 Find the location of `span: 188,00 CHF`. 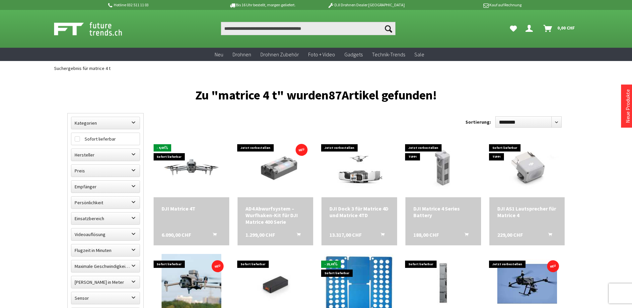

span: 188,00 CHF is located at coordinates (426, 235).